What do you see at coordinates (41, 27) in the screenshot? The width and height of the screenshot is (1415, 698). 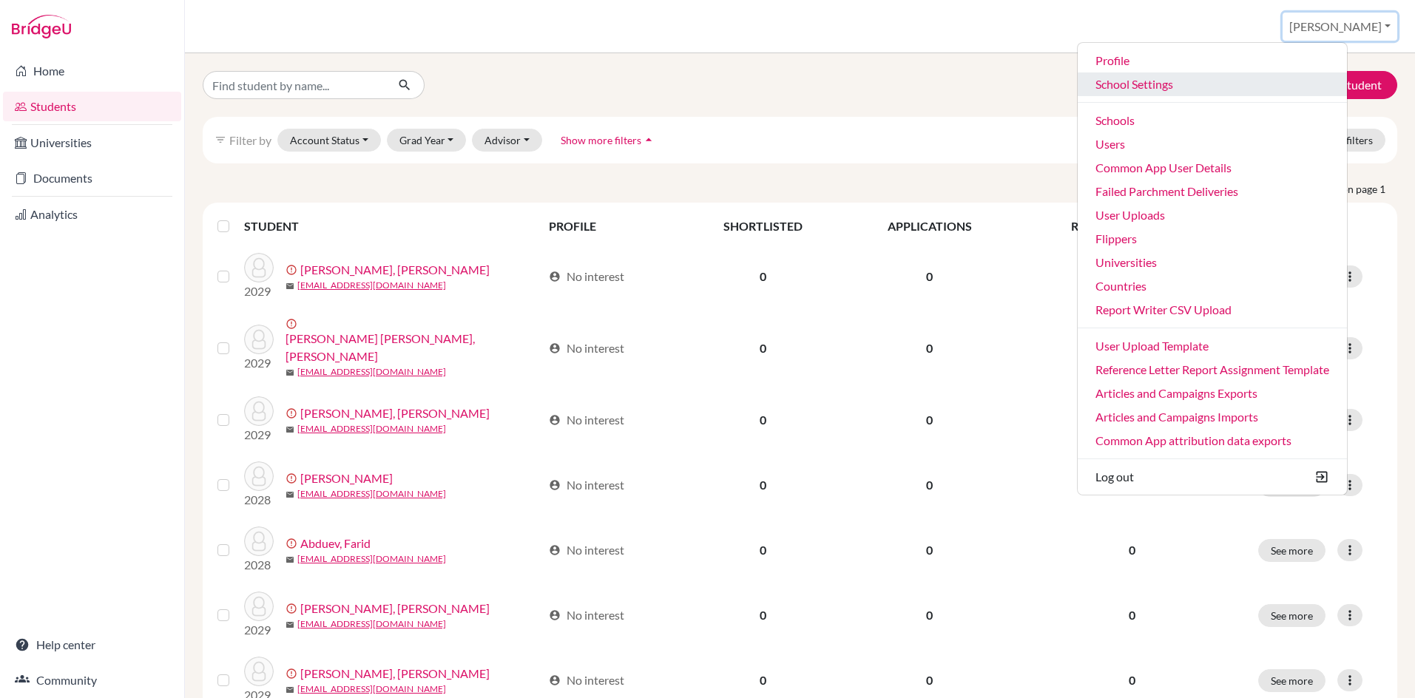 I see `img: Bridge-U` at bounding box center [41, 27].